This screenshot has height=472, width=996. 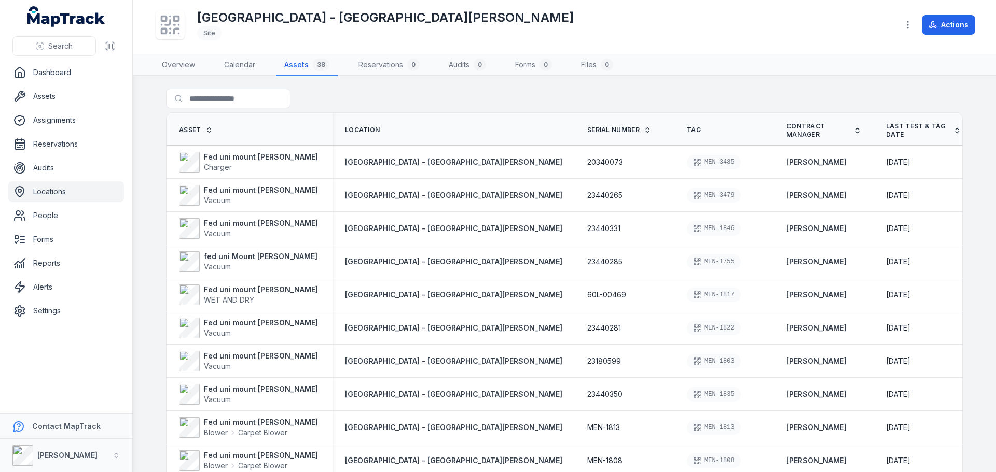 I want to click on a: Reservations0, so click(x=389, y=65).